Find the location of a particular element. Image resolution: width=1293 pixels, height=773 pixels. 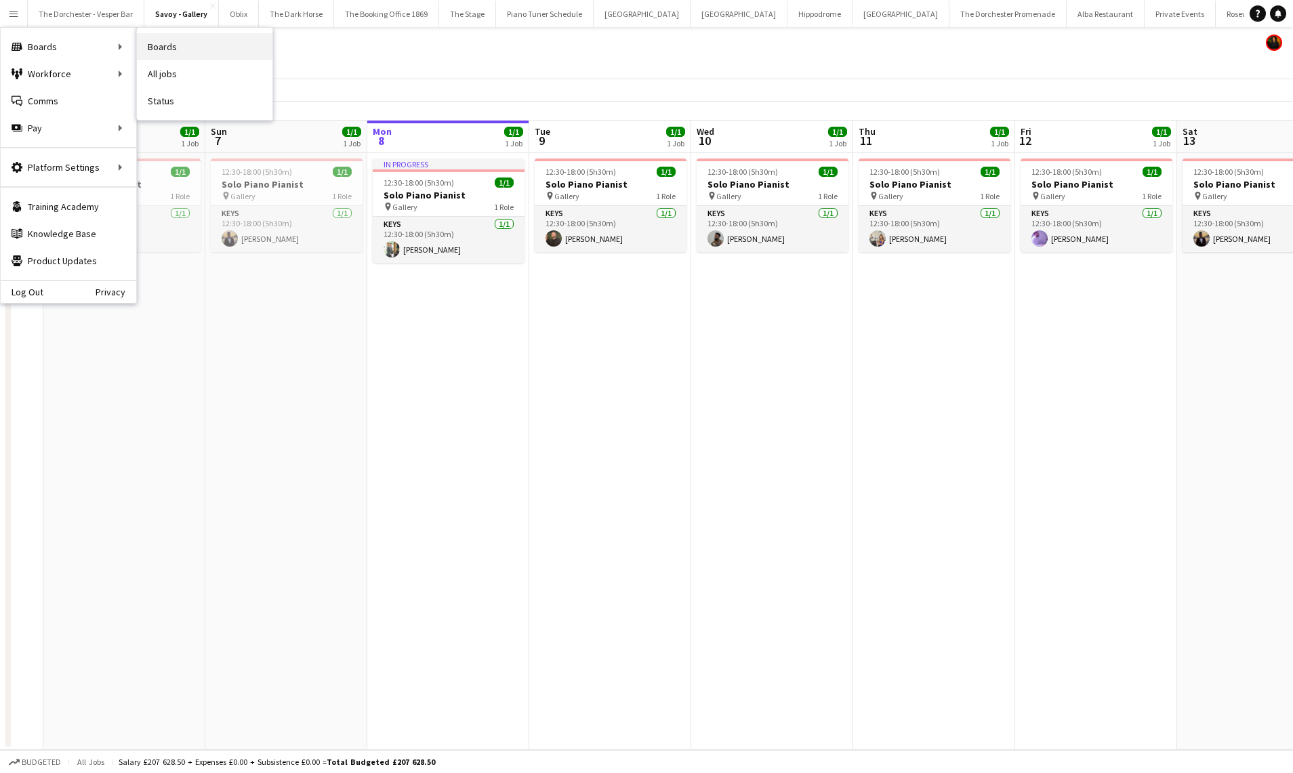

div: Pay is located at coordinates (68, 128).